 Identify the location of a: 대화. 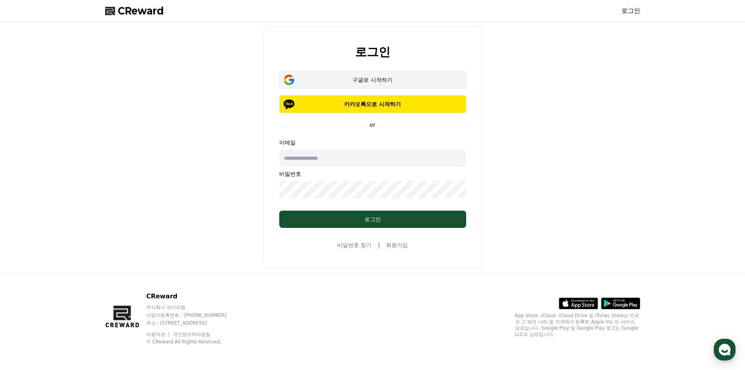
(76, 258).